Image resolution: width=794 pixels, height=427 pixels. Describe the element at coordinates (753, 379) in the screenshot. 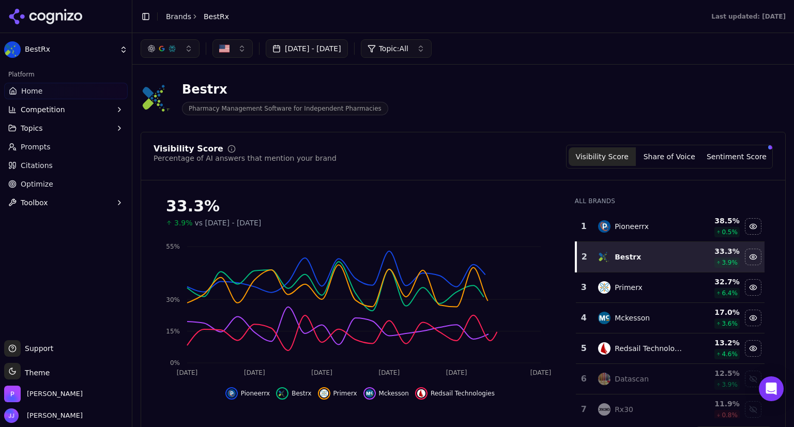

I see `button: Show datascan data` at that location.